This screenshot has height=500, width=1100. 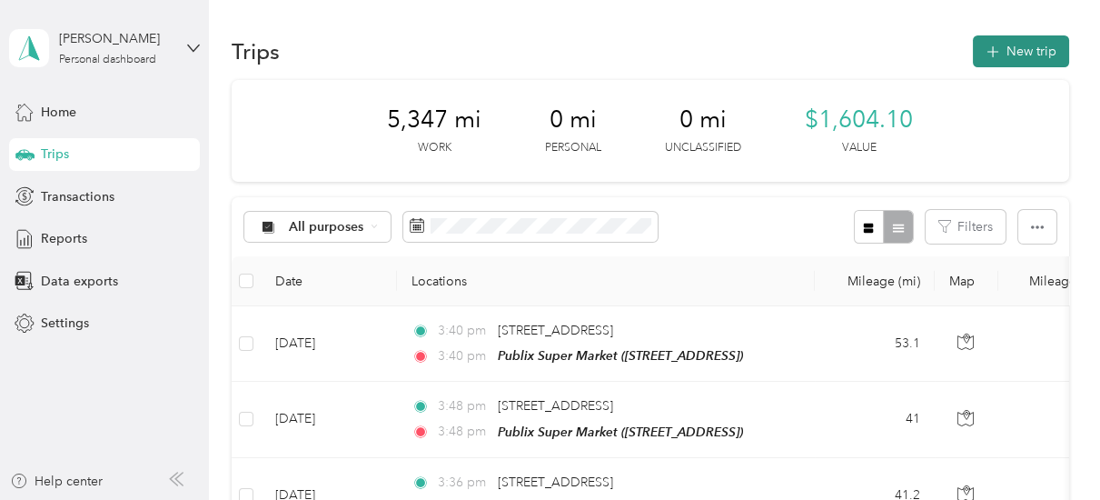 I want to click on p: Personal, so click(x=573, y=148).